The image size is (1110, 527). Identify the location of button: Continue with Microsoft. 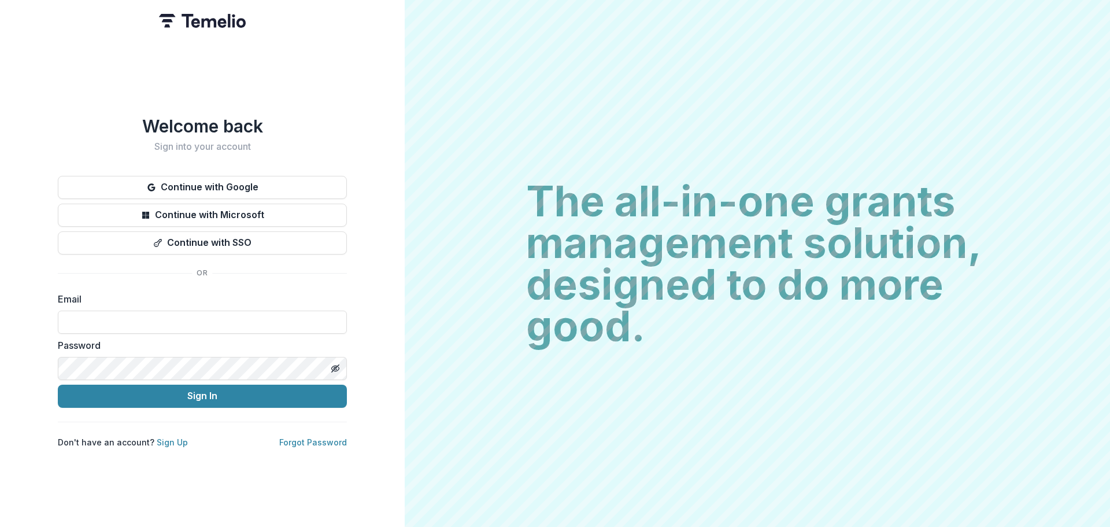
(202, 215).